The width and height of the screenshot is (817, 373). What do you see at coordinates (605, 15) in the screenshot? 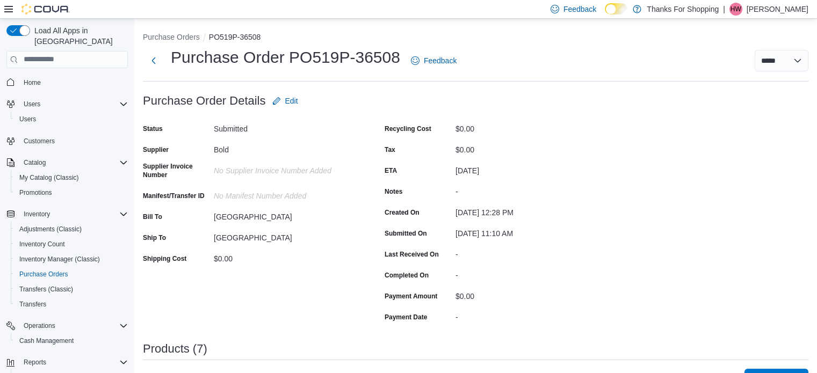
I see `span: Dark Mode` at bounding box center [605, 15].